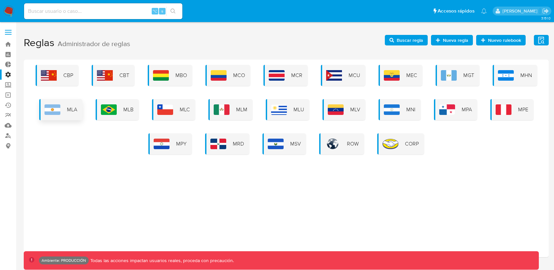 The image size is (554, 270). Describe the element at coordinates (161, 261) in the screenshot. I see `p: Todas las acciones impactan usuarios reales, proceda con precaución.` at that location.